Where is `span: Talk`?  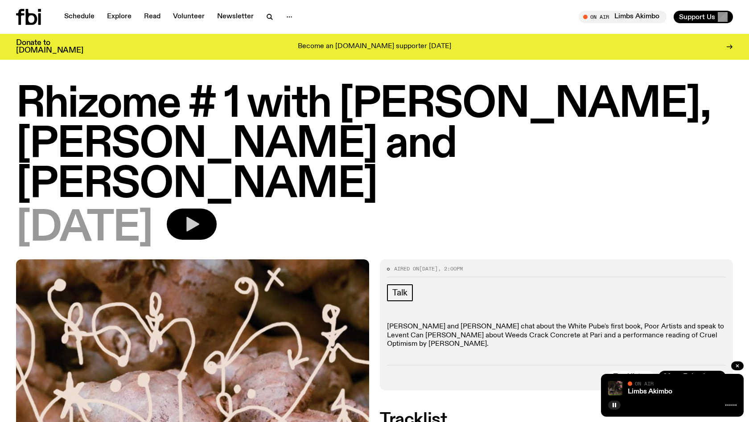
span: Talk is located at coordinates (400, 293).